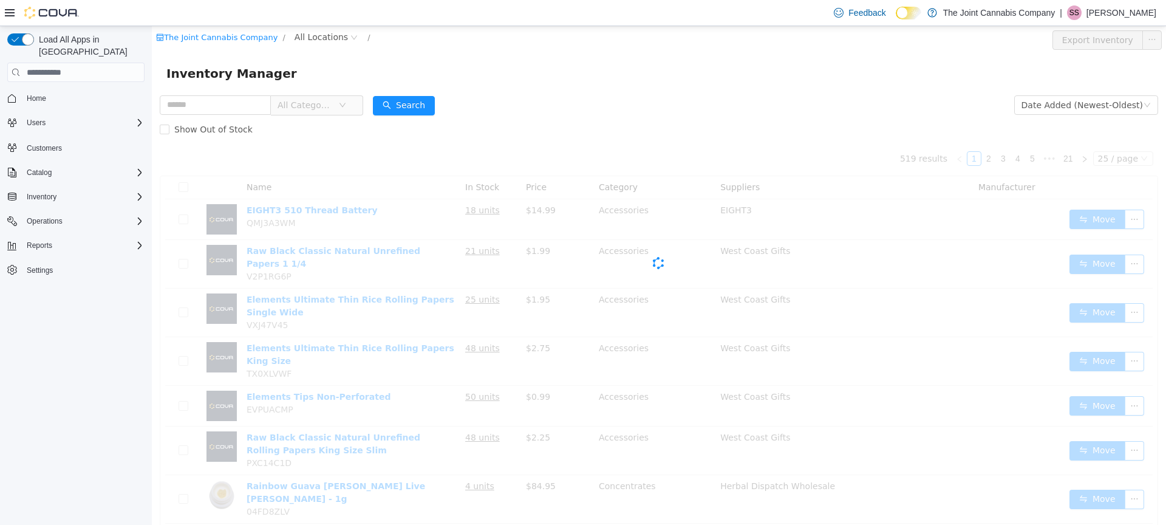  I want to click on nav: Complex example, so click(76, 197).